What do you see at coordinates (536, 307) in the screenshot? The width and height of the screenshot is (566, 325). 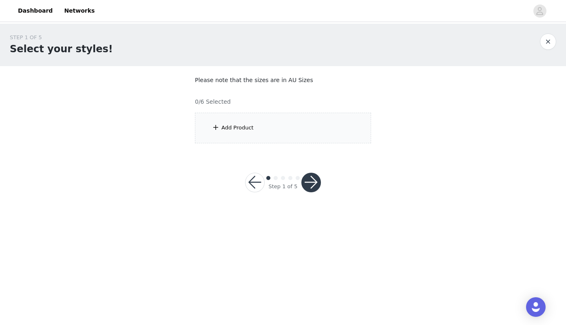 I see `div: Open Intercom Messenger` at bounding box center [536, 307].